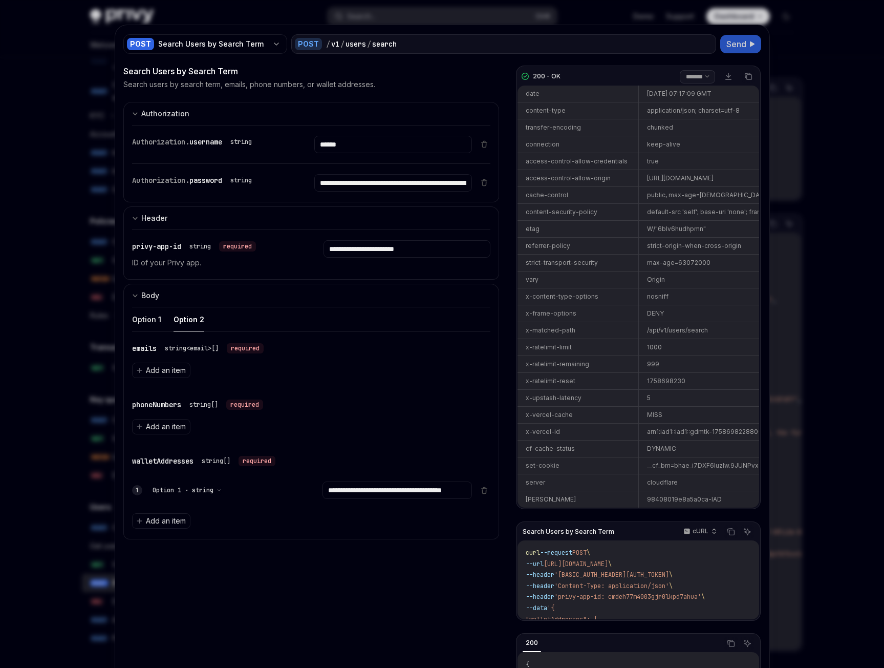  Describe the element at coordinates (549, 347) in the screenshot. I see `div: x-ratelimit-limit` at that location.